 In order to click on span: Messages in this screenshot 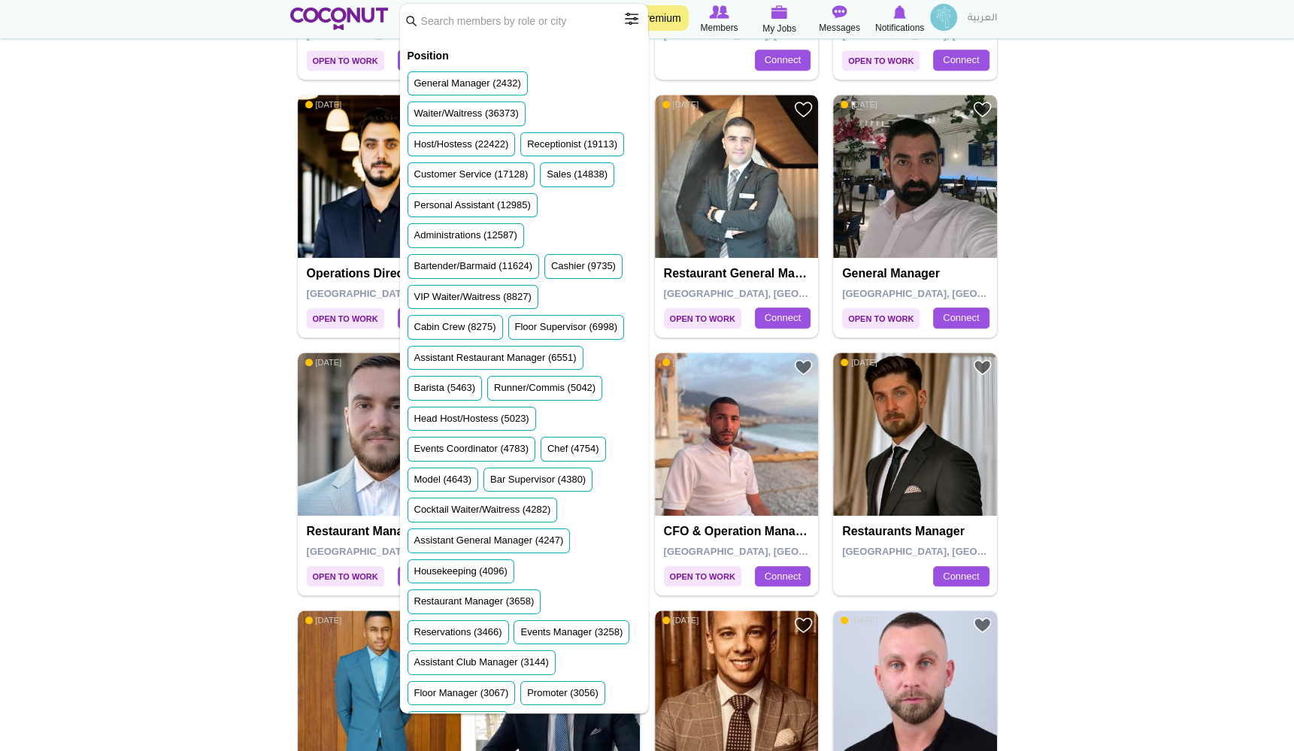, I will do `click(839, 28)`.